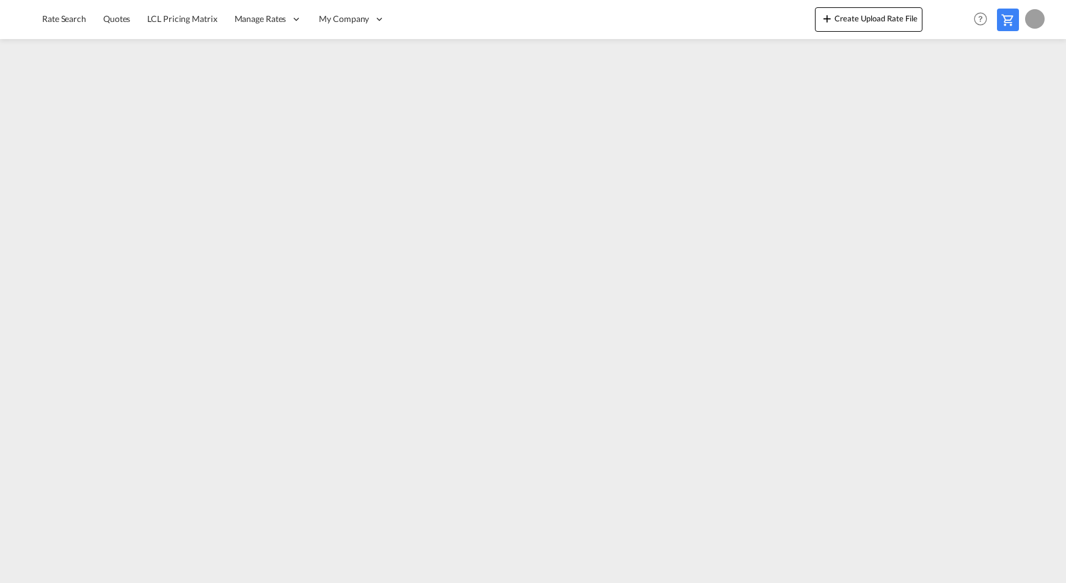  What do you see at coordinates (984, 20) in the screenshot?
I see `div: Help` at bounding box center [984, 20].